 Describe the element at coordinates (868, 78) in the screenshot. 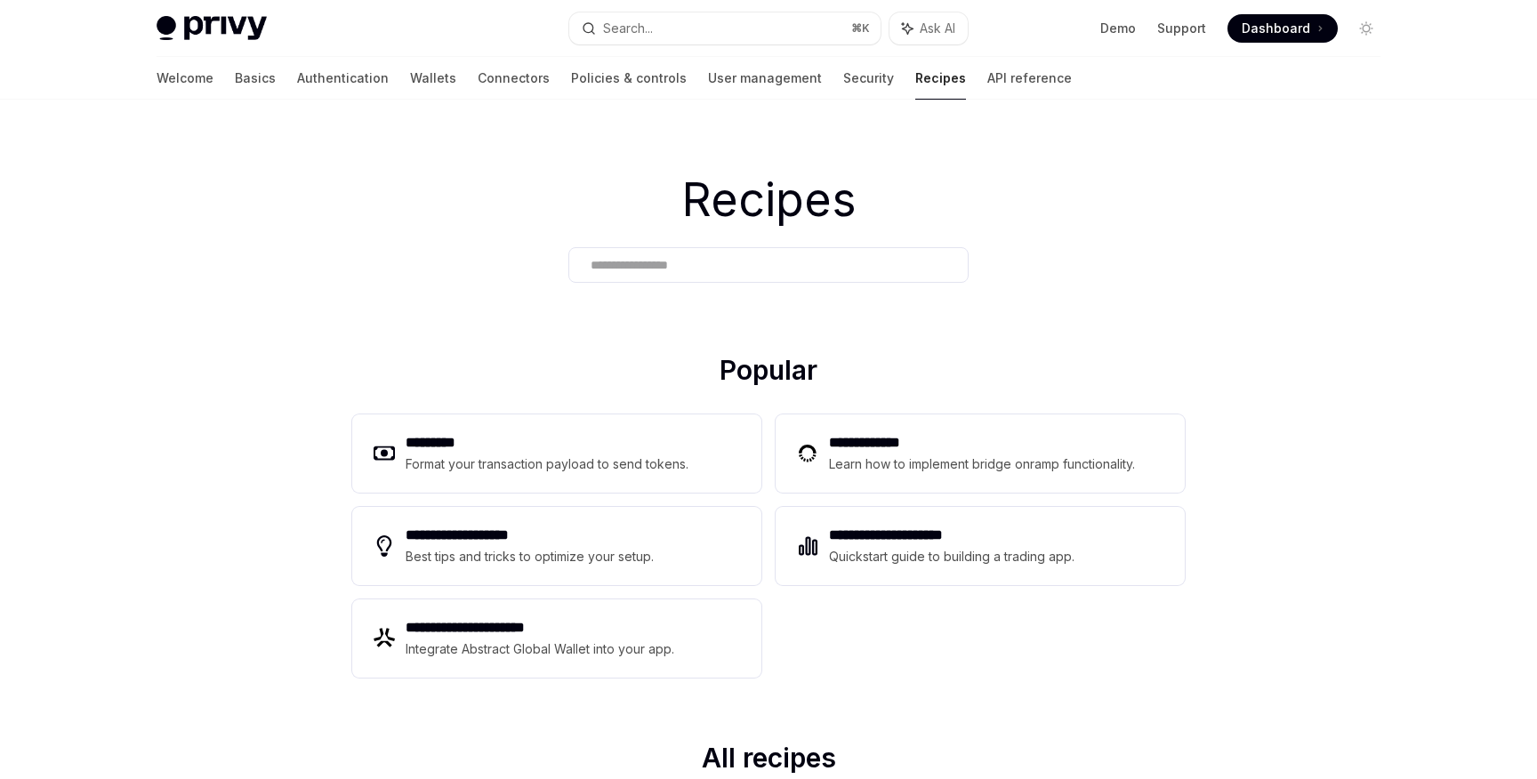

I see `a: Security` at that location.